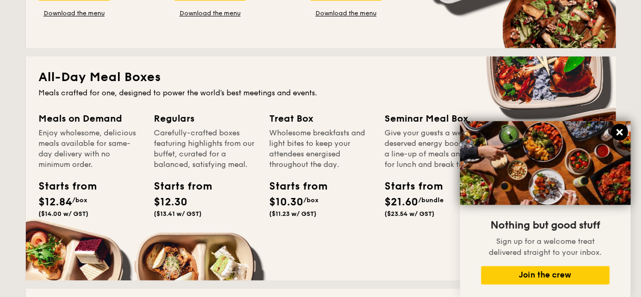 This screenshot has height=297, width=641. I want to click on span: $10.30, so click(286, 202).